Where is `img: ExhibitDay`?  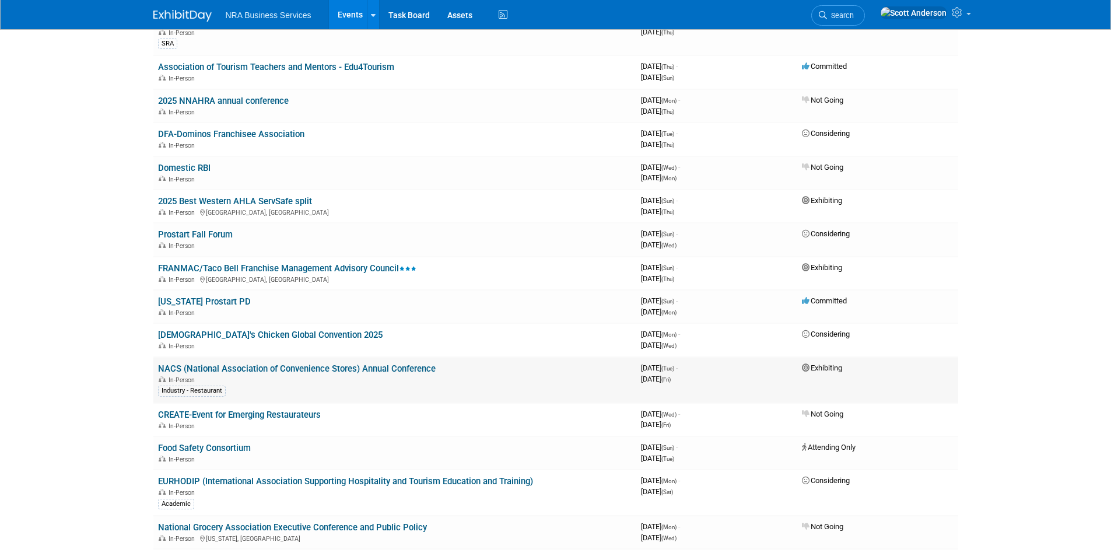 img: ExhibitDay is located at coordinates (183, 16).